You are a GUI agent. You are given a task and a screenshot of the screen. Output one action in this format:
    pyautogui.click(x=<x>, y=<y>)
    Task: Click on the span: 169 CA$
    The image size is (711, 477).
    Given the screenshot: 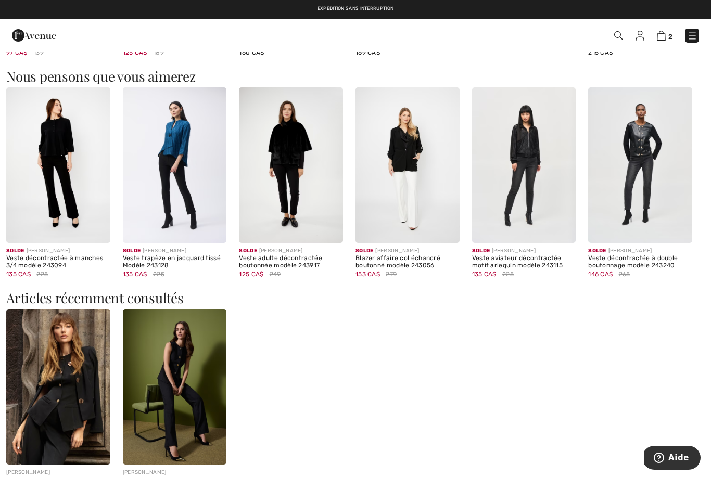 What is the action you would take?
    pyautogui.click(x=367, y=53)
    